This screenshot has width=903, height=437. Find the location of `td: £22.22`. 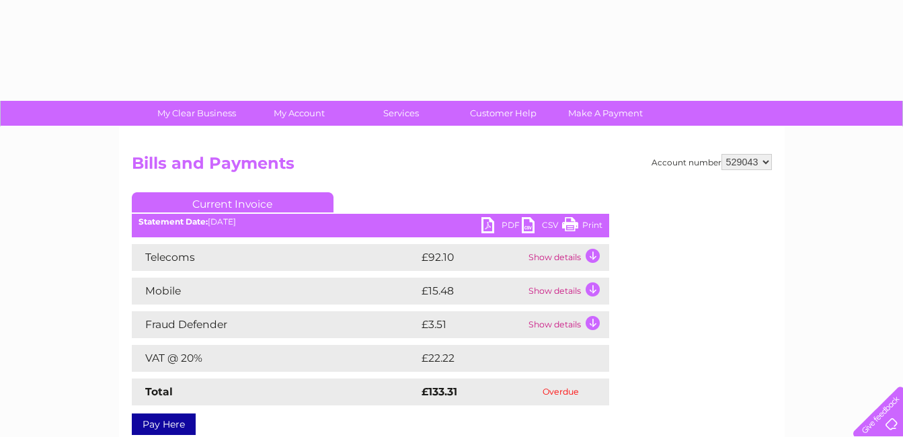

td: £22.22 is located at coordinates (500, 358).